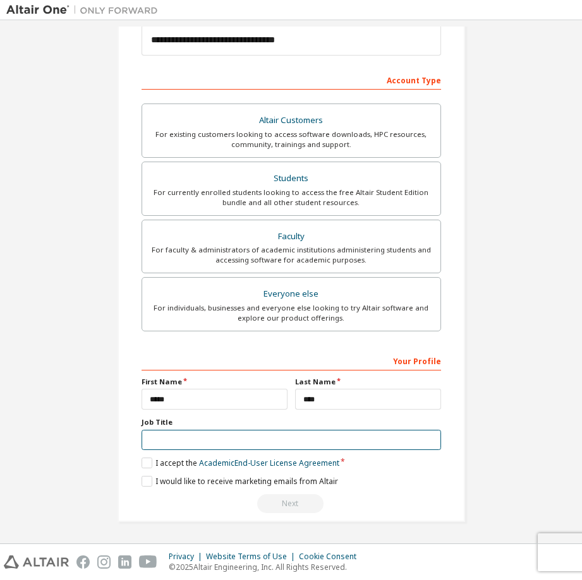 The height and width of the screenshot is (580, 582). I want to click on img: facebook.svg, so click(83, 562).